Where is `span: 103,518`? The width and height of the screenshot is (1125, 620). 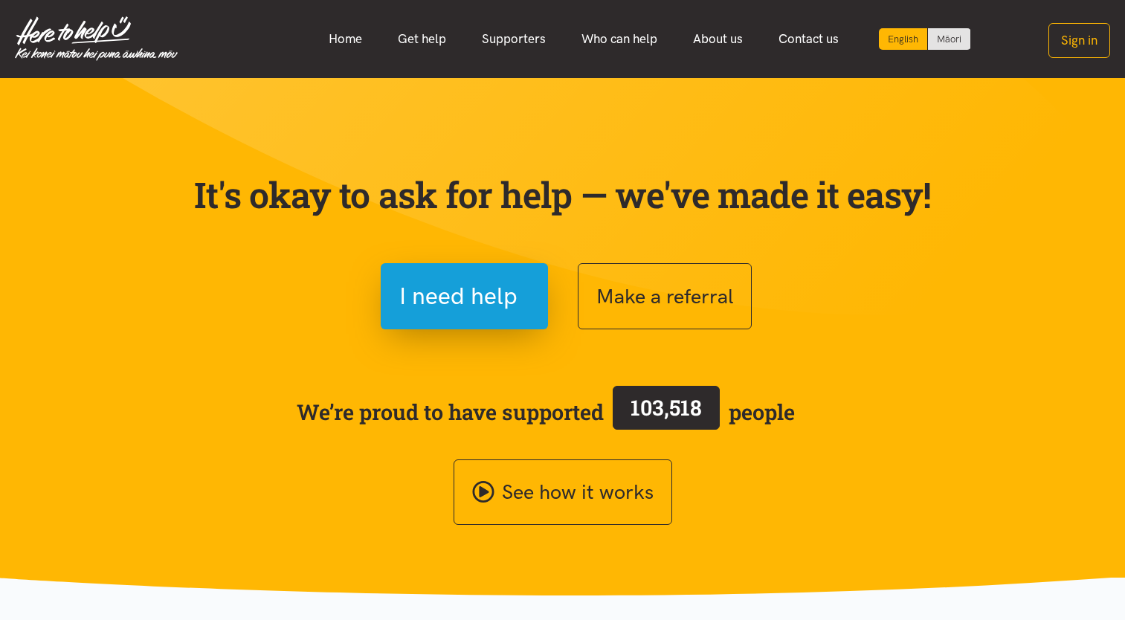
span: 103,518 is located at coordinates (666, 407).